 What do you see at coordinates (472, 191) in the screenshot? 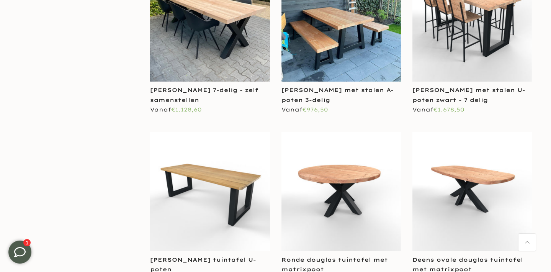
I see `img: Deens ovale douglas tuintafel - stalen matrixpoot zwart` at bounding box center [472, 191].